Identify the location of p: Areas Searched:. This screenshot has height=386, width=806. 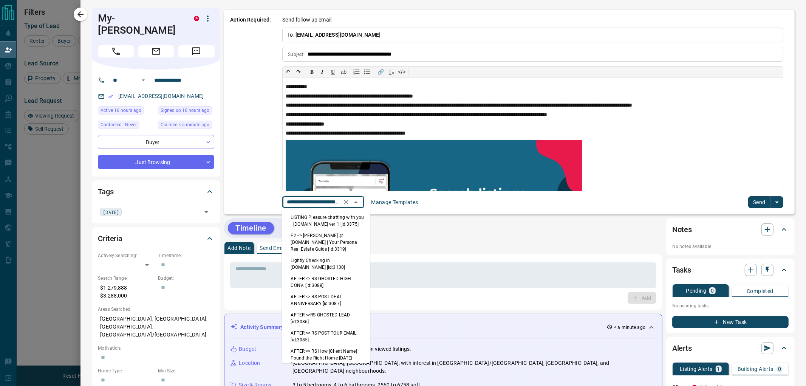
(156, 309).